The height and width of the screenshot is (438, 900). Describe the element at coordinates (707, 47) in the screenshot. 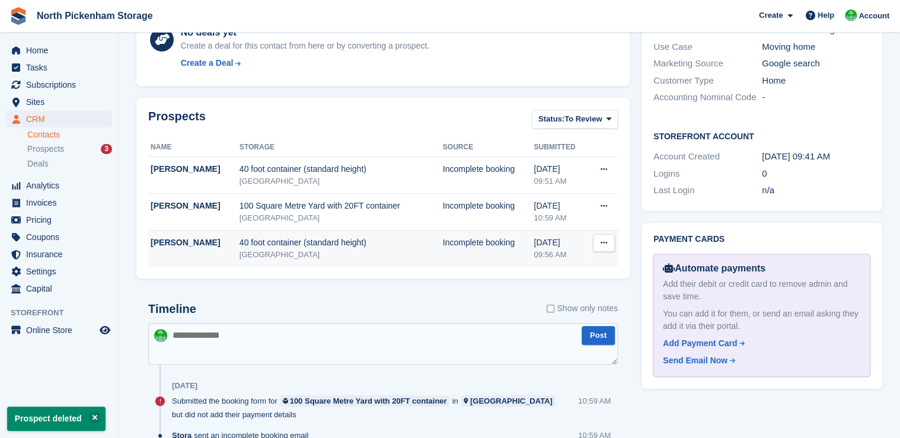

I see `div: Use Case` at that location.